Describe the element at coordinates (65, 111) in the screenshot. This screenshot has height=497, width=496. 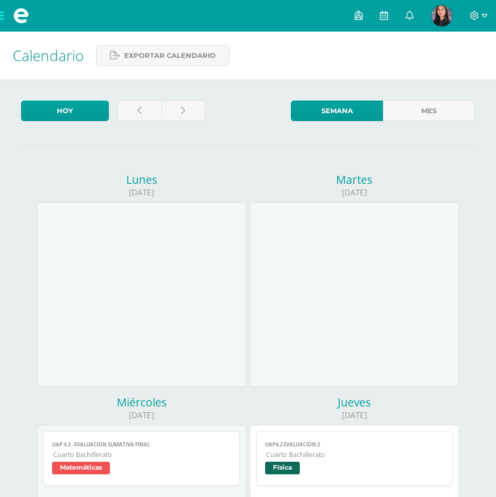
I see `a: Hoy` at that location.